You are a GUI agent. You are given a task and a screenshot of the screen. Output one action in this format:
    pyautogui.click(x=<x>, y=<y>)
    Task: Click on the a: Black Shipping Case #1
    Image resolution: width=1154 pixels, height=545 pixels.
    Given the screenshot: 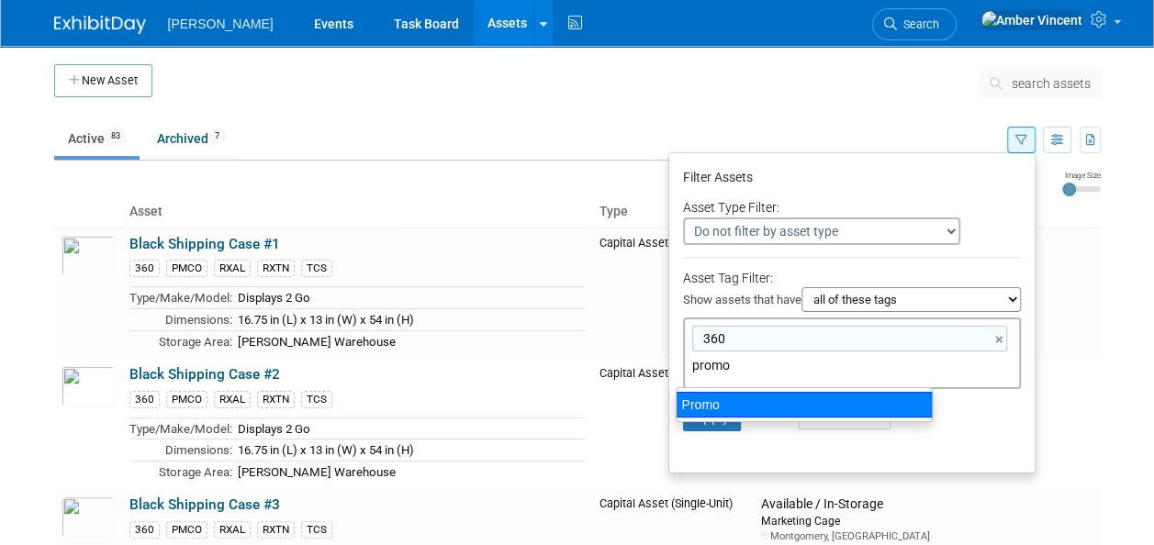 What is the action you would take?
    pyautogui.click(x=205, y=244)
    